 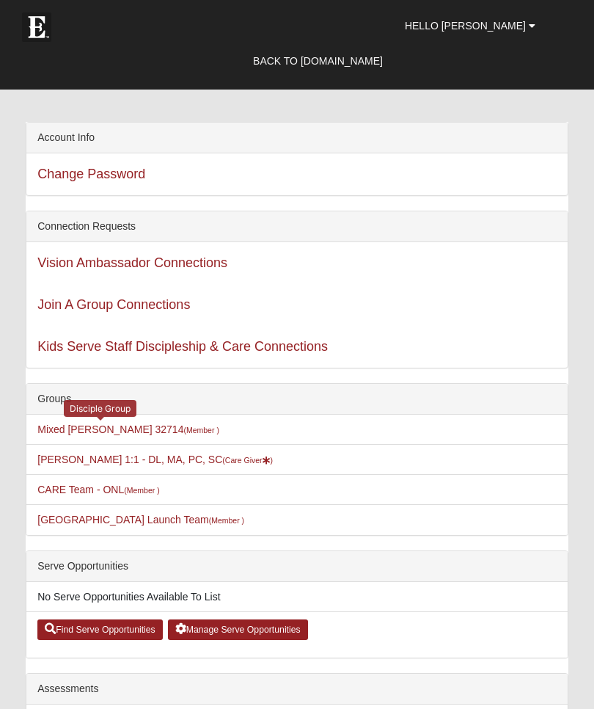 I want to click on div: Assessments, so click(x=297, y=689).